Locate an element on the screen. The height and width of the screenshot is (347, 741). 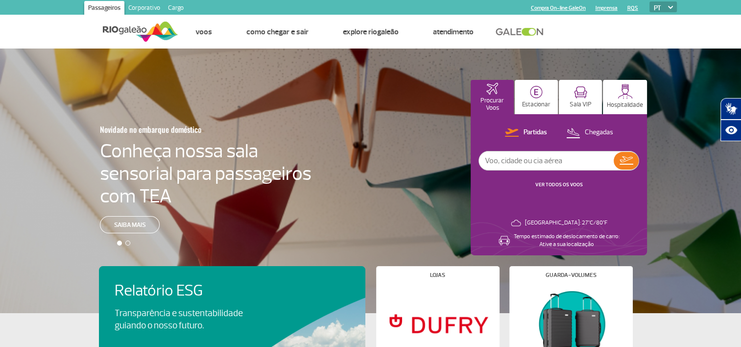
p: Procurar Voos is located at coordinates (492, 104).